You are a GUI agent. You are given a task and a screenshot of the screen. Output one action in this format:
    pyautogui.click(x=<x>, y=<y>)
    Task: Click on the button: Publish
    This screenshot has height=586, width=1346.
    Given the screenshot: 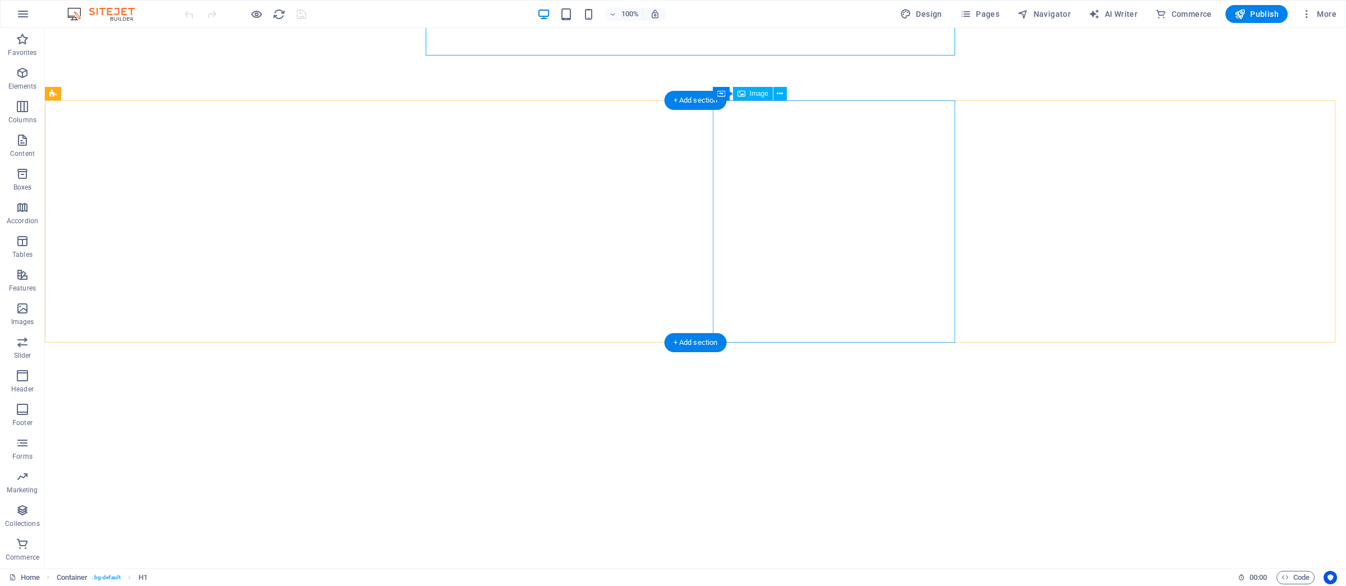 What is the action you would take?
    pyautogui.click(x=1256, y=14)
    